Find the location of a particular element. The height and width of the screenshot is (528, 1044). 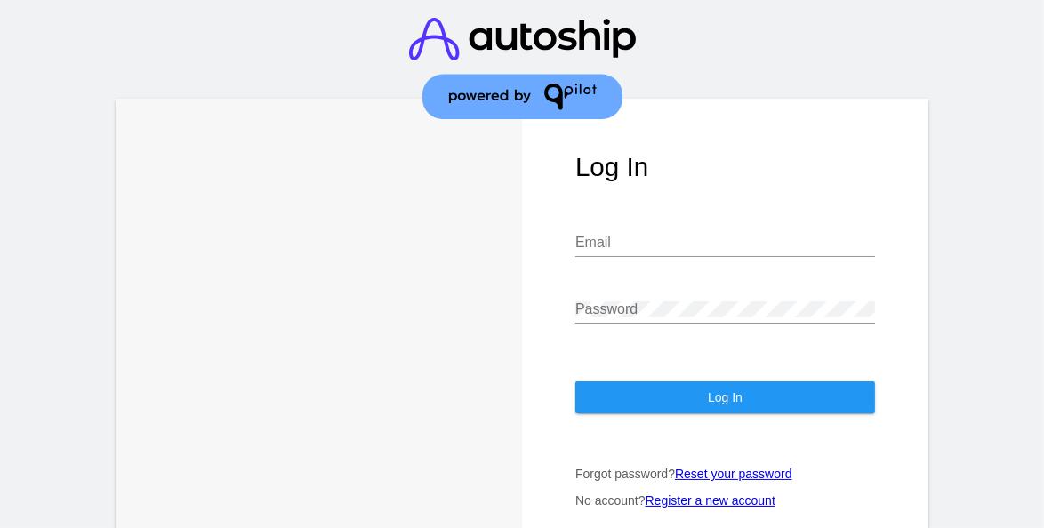

h1: Log In is located at coordinates (725, 167).